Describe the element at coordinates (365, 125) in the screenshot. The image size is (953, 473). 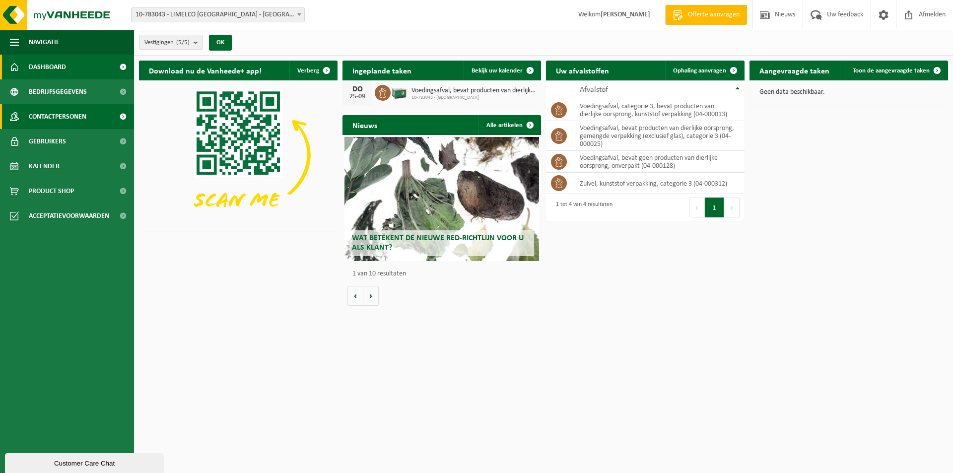
I see `h2: Nieuws` at that location.